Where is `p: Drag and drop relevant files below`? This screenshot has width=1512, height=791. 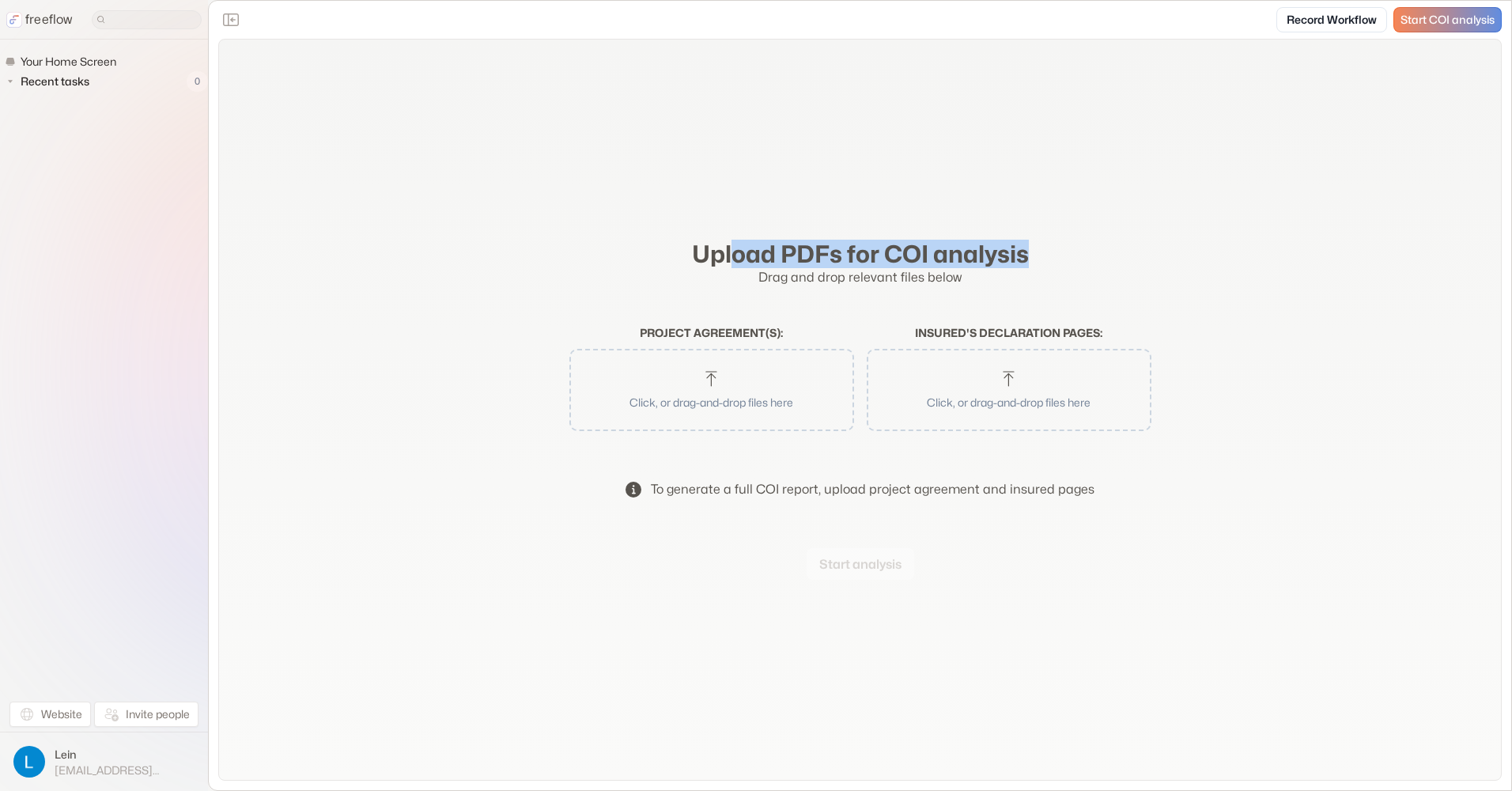 p: Drag and drop relevant files below is located at coordinates (861, 278).